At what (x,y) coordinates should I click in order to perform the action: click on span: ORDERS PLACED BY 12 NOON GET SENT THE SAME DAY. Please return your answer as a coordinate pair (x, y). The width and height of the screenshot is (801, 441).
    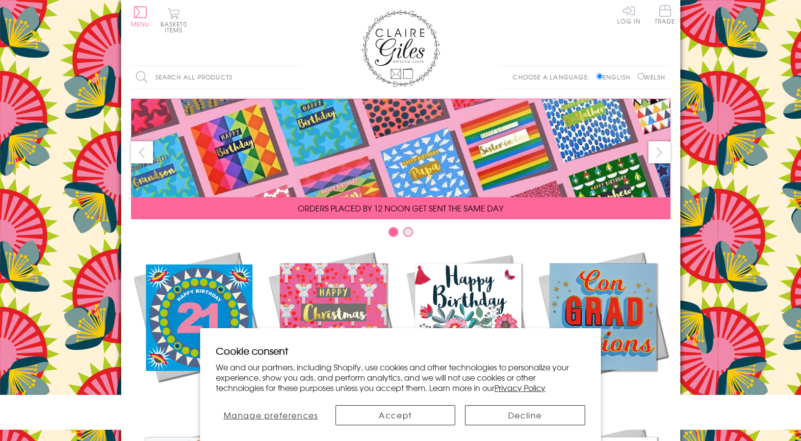
    Looking at the image, I should click on (400, 208).